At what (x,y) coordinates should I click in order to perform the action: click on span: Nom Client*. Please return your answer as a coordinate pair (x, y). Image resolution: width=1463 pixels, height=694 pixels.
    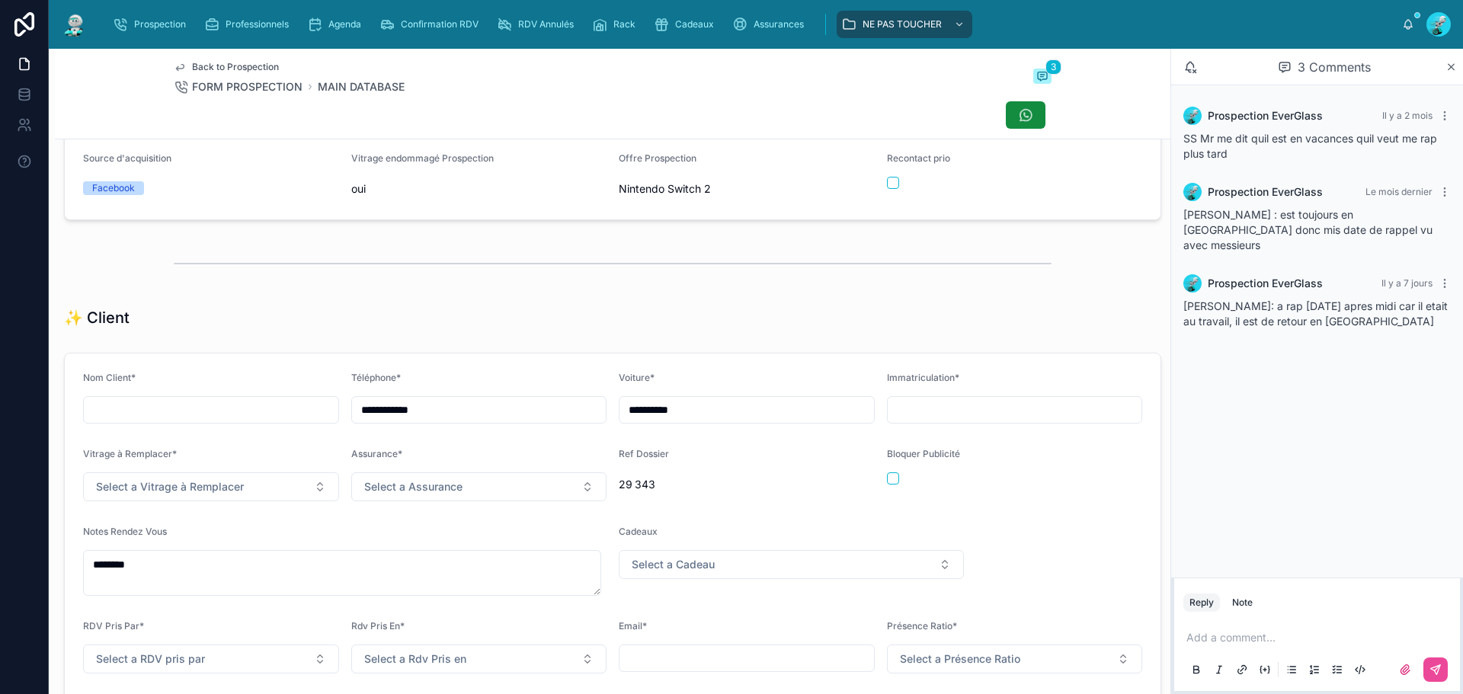
    Looking at the image, I should click on (109, 377).